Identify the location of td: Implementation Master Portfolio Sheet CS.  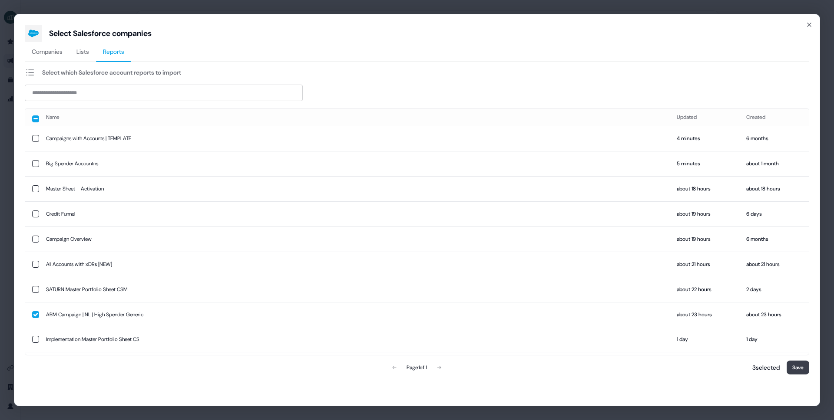
(354, 340).